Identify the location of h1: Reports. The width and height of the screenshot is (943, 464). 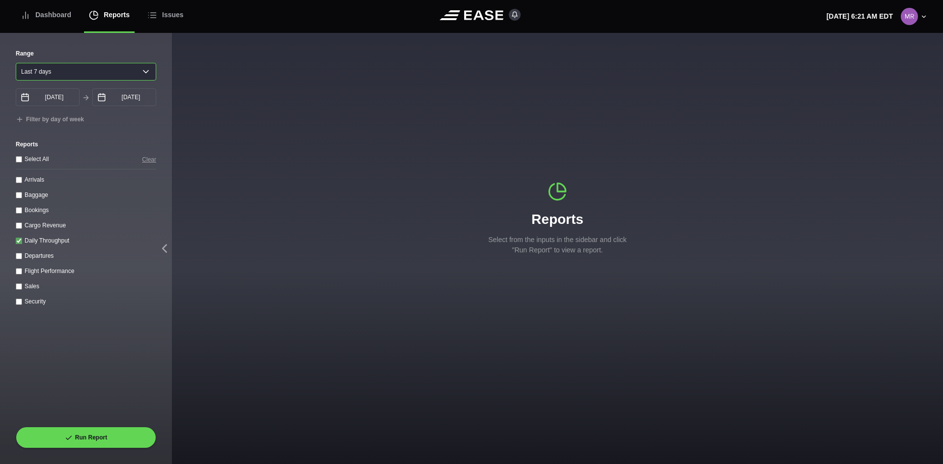
(557, 219).